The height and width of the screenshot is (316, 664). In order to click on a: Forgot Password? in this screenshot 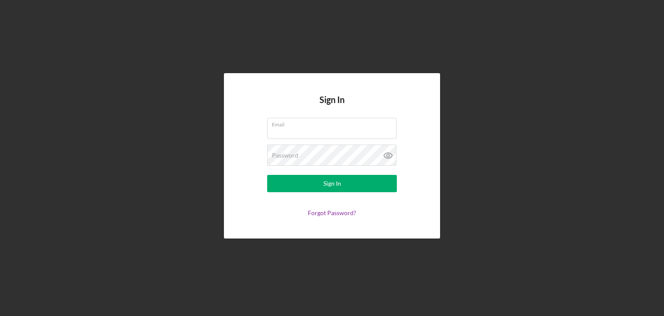, I will do `click(332, 212)`.